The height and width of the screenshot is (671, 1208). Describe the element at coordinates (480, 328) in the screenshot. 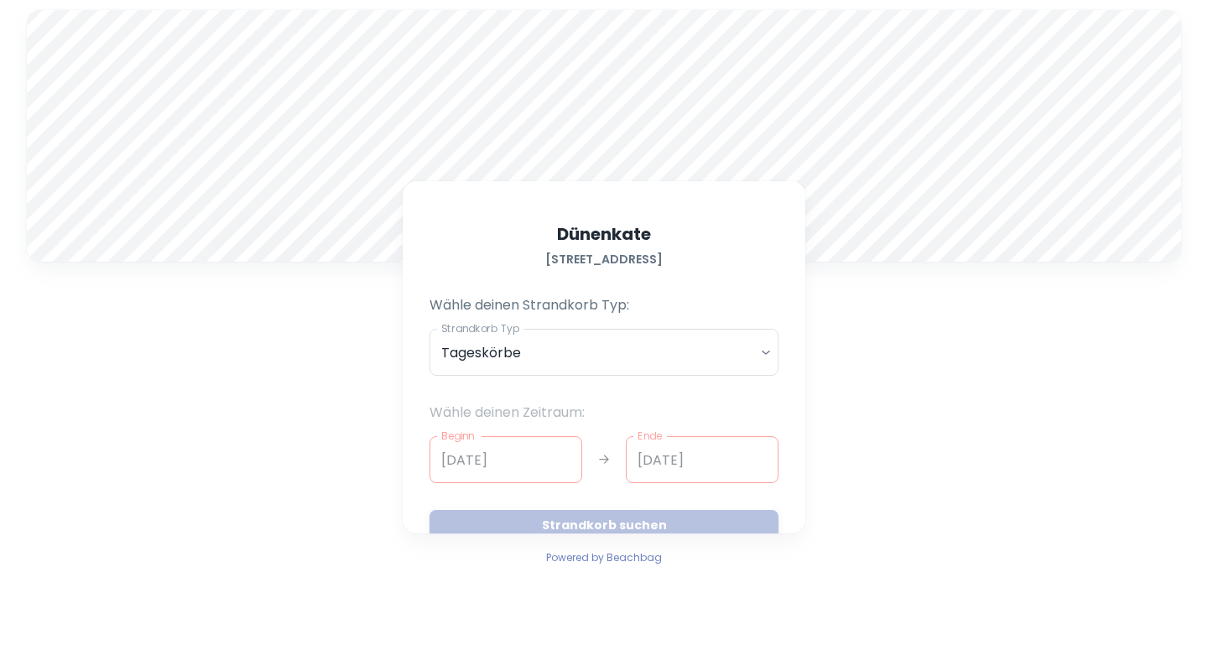

I see `label: Strandkorb Typ` at that location.